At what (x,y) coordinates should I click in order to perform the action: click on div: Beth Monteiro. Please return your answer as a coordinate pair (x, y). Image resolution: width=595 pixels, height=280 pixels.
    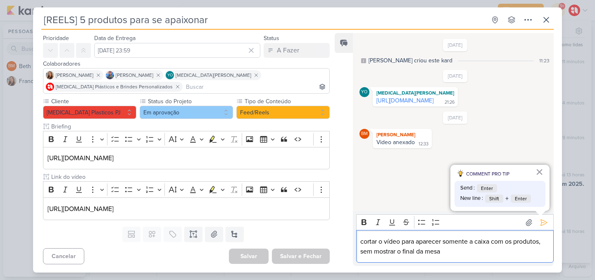
    Looking at the image, I should click on (365, 134).